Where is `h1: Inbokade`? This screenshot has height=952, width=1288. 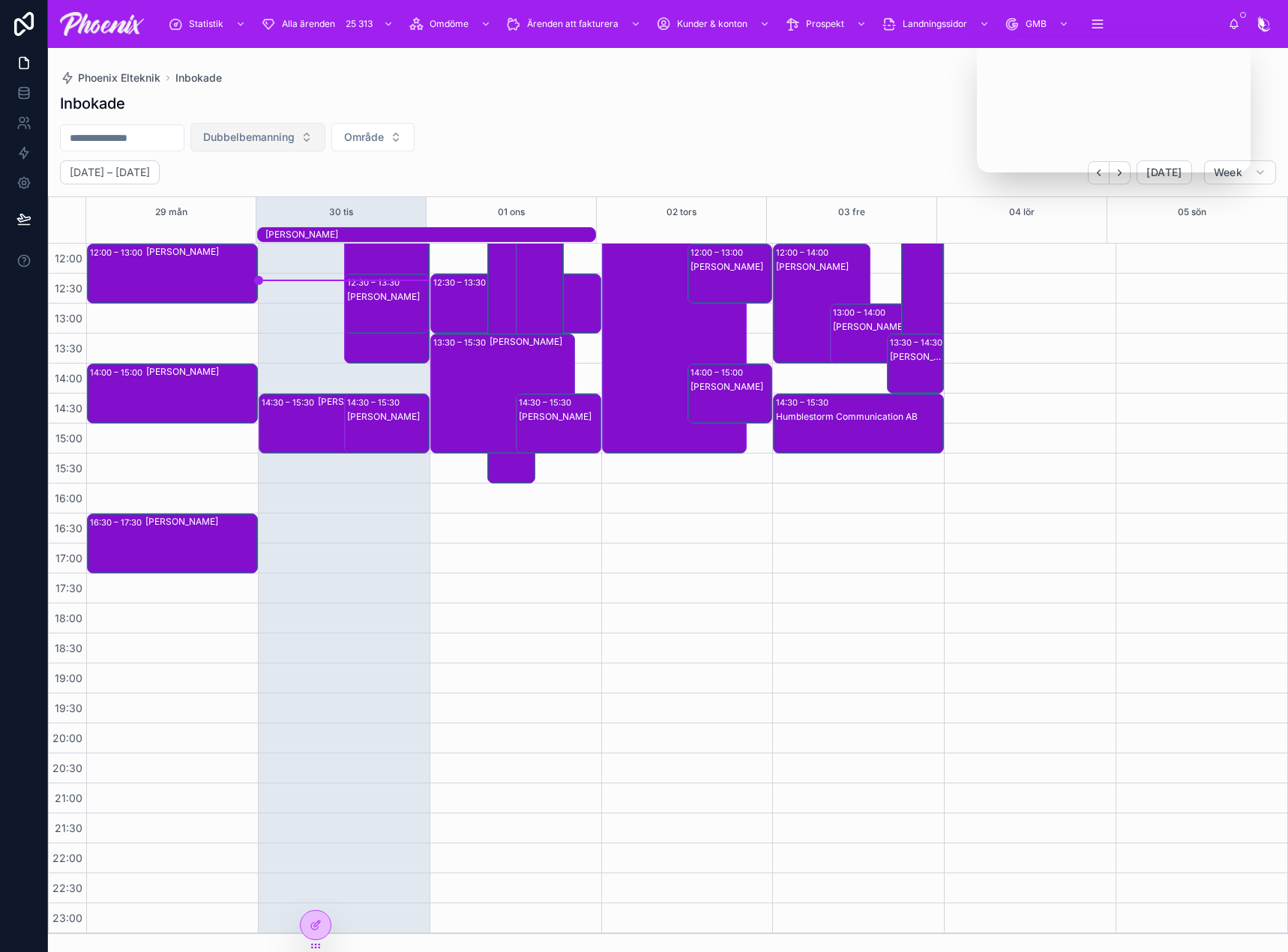 h1: Inbokade is located at coordinates (93, 104).